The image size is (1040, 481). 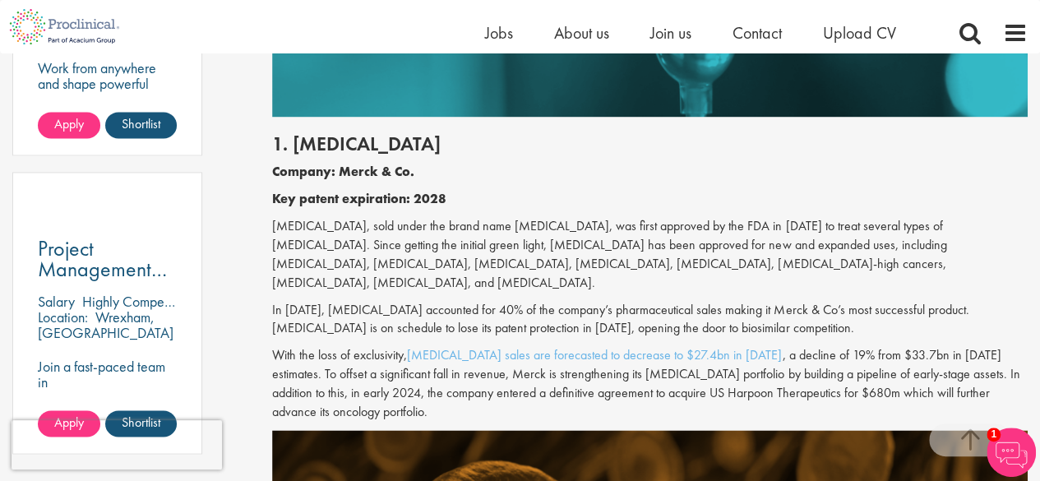 I want to click on a: Project Management Associate P2, so click(x=107, y=259).